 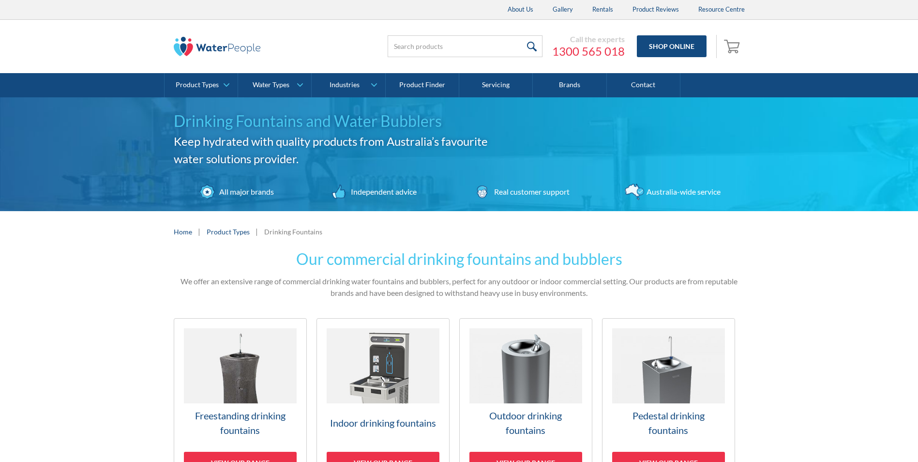 What do you see at coordinates (496, 85) in the screenshot?
I see `a: Servicing` at bounding box center [496, 85].